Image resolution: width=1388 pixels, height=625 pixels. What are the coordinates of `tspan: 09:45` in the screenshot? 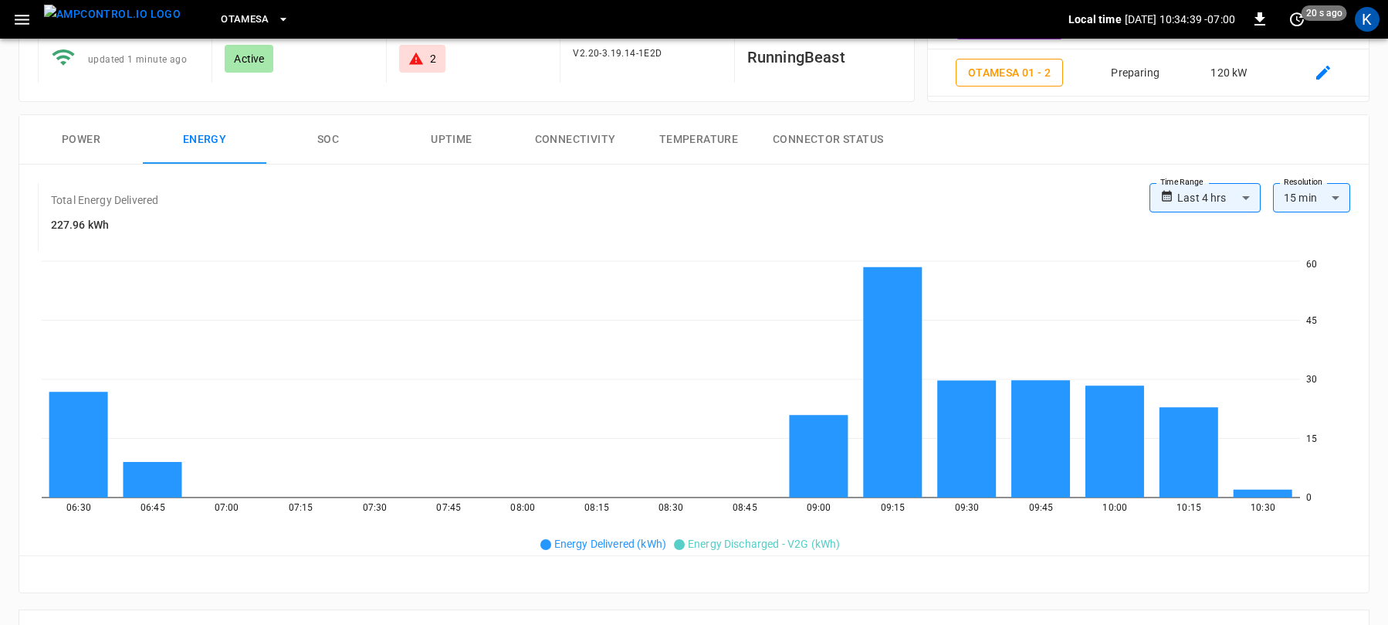 It's located at (1042, 507).